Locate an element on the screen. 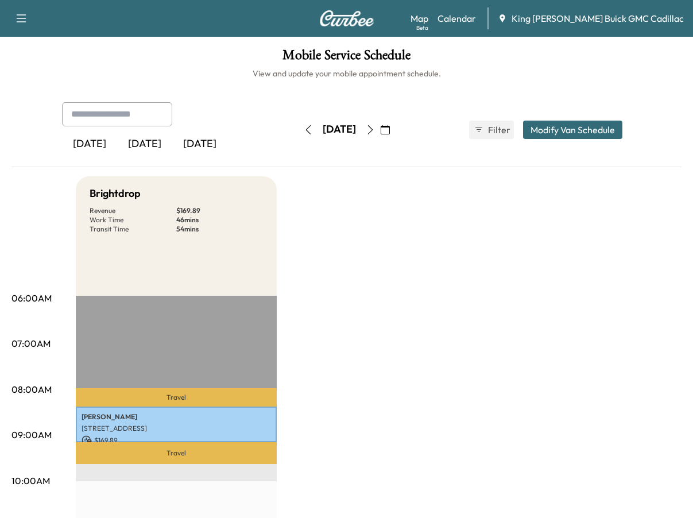 The image size is (693, 518). p: 09:00AM is located at coordinates (32, 435).